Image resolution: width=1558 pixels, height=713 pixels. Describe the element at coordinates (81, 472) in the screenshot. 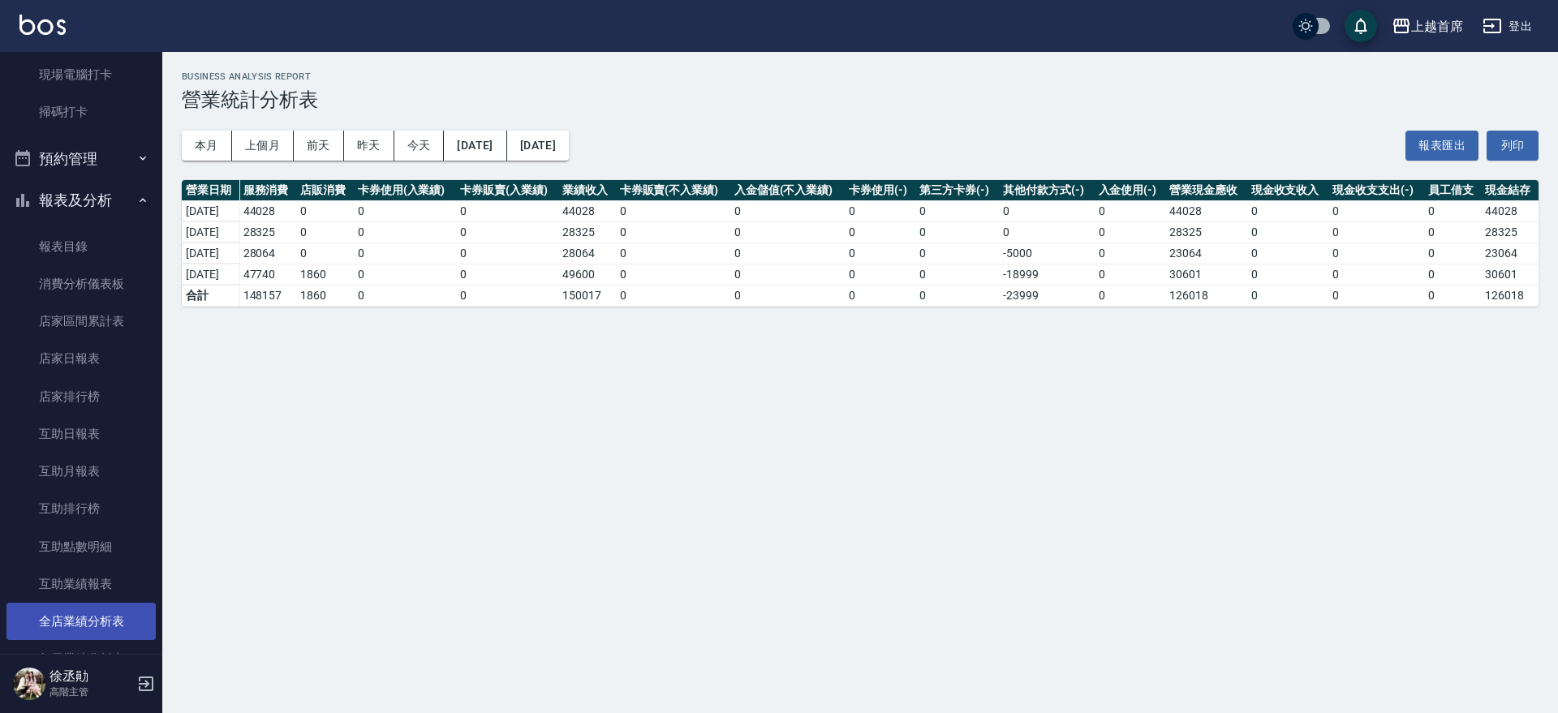

I see `a: 互助月報表` at that location.